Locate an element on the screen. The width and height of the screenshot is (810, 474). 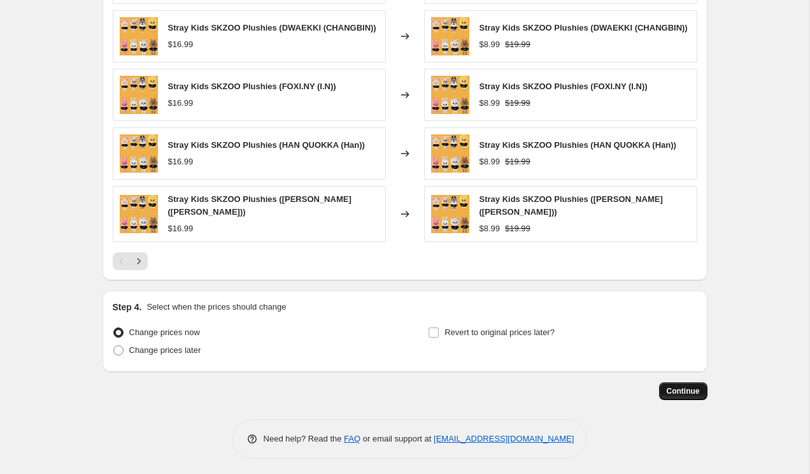
button: Continue is located at coordinates (683, 391).